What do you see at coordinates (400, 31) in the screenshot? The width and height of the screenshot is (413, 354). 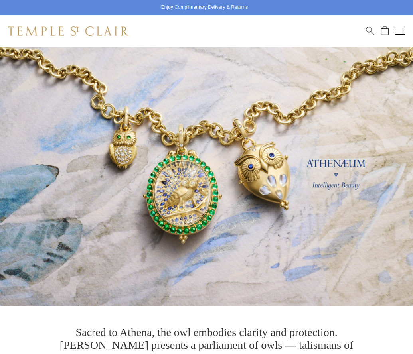 I see `button: Open navigation` at bounding box center [400, 31].